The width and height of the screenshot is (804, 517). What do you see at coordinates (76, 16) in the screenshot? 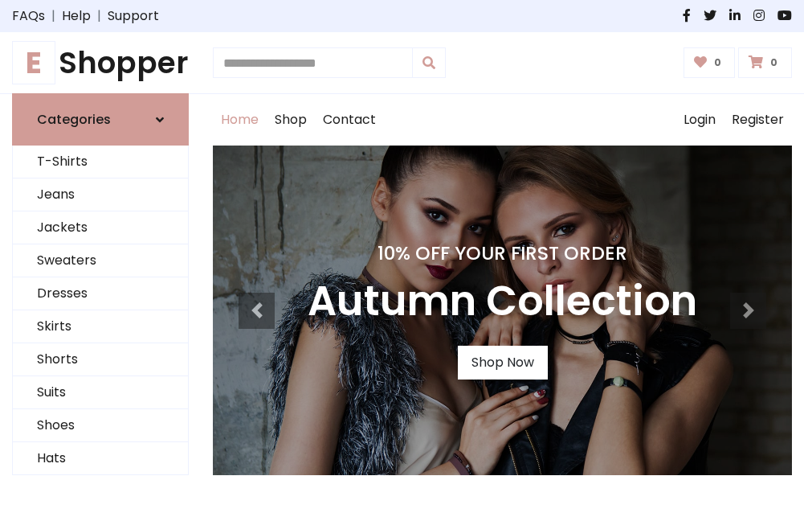
I see `a: Help` at bounding box center [76, 16].